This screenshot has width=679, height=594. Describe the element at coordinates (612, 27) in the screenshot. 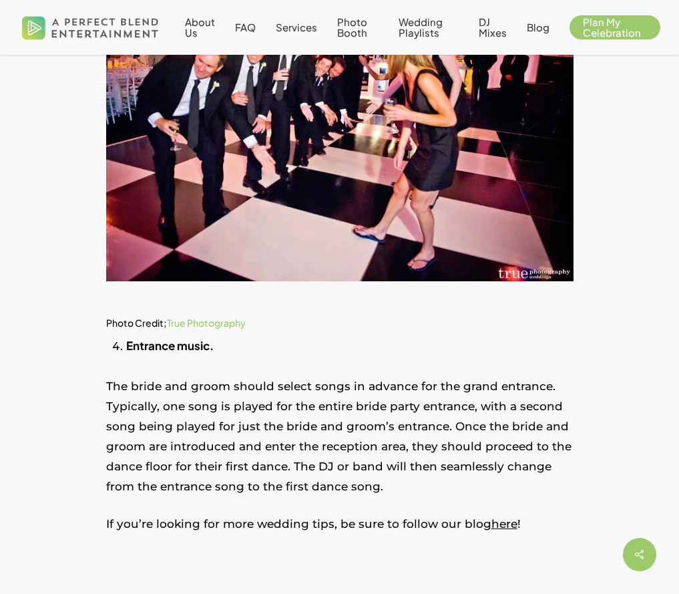

I see `span: Plan My Celebration` at that location.